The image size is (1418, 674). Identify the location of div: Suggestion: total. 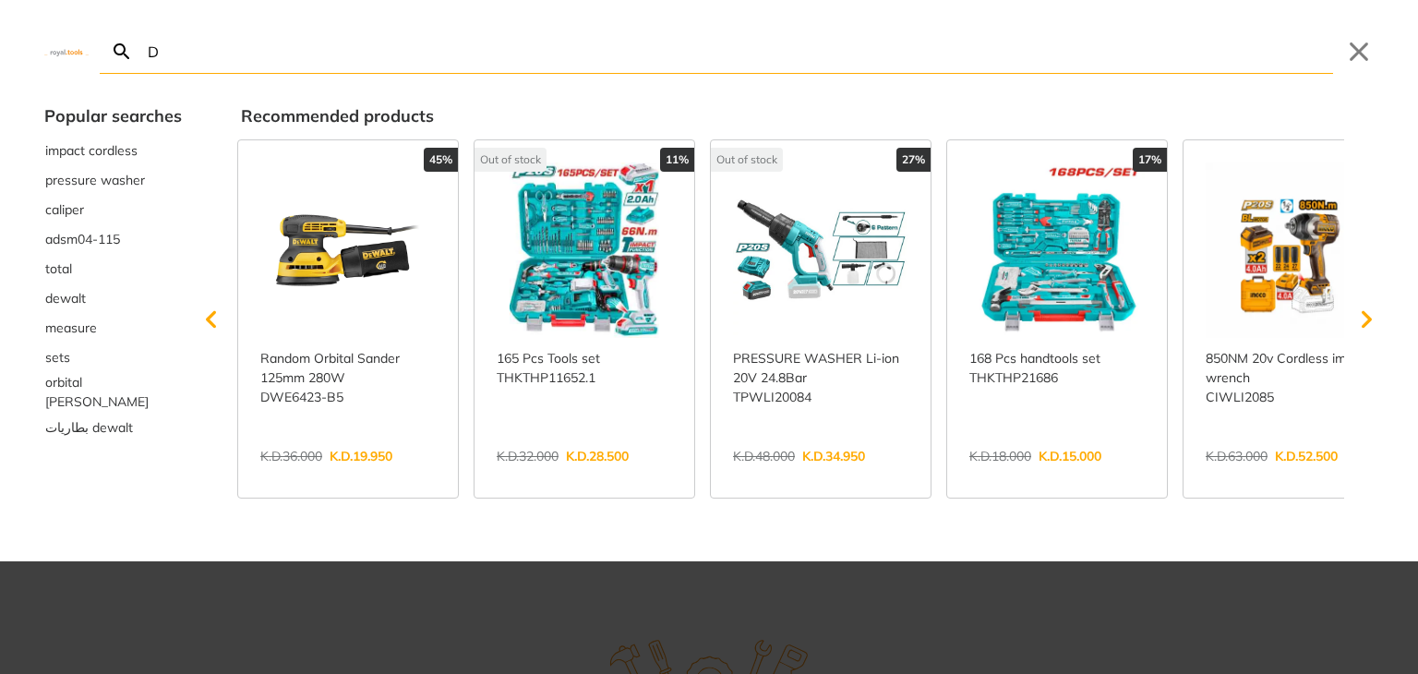
(113, 269).